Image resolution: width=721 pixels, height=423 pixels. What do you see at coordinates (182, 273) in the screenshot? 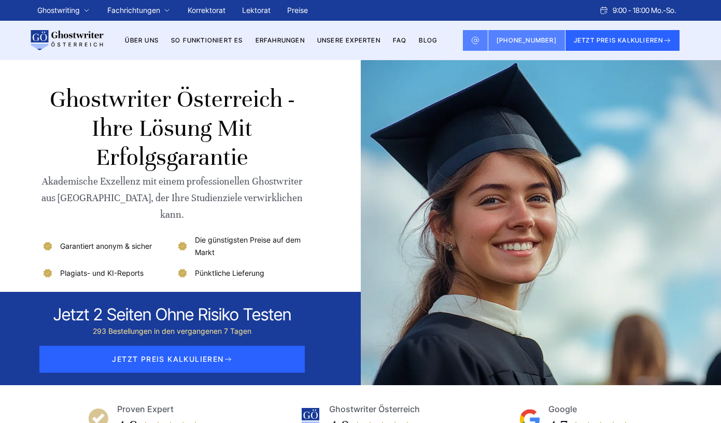
I see `img: Pünktliche Lieferung` at bounding box center [182, 273].